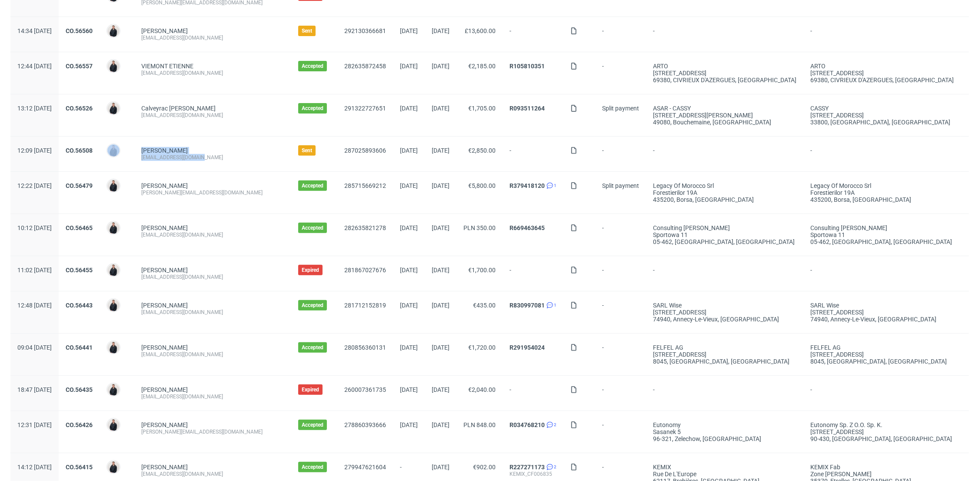  What do you see at coordinates (365, 425) in the screenshot?
I see `a: 278860393666` at bounding box center [365, 425].